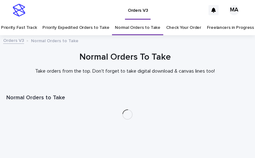  What do you see at coordinates (128, 98) in the screenshot?
I see `h1: Normal Orders to Take` at bounding box center [128, 98].